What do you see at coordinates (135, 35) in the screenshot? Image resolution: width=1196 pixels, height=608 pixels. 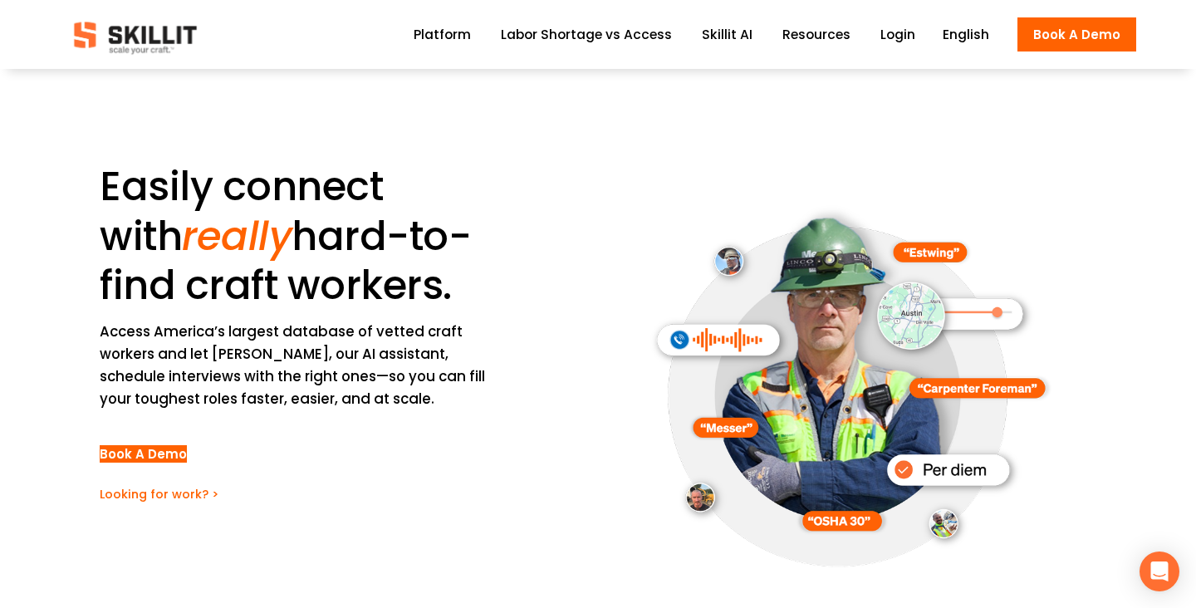 I see `img: Skillit` at bounding box center [135, 35].